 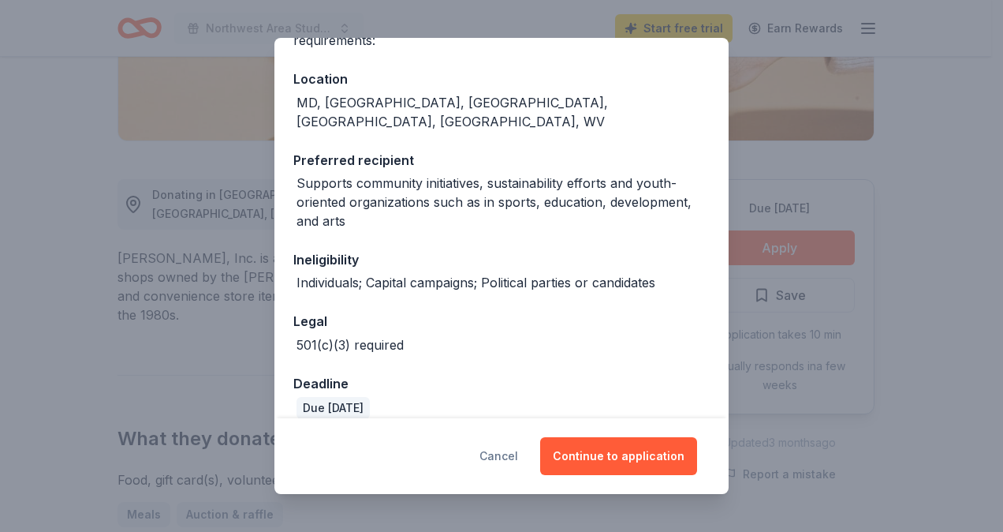 I want to click on div: Individuals; Capital campaigns; Political parties or candidates, so click(x=476, y=282).